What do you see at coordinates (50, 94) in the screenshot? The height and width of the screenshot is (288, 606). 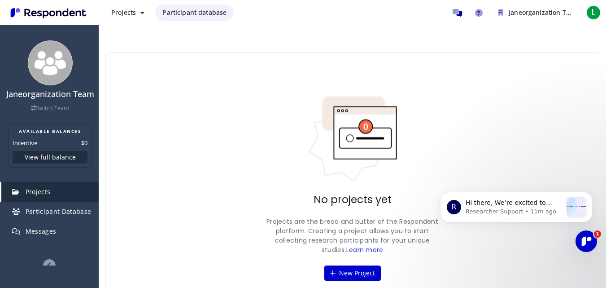 I see `h4: Janeorganization Team` at bounding box center [50, 94].